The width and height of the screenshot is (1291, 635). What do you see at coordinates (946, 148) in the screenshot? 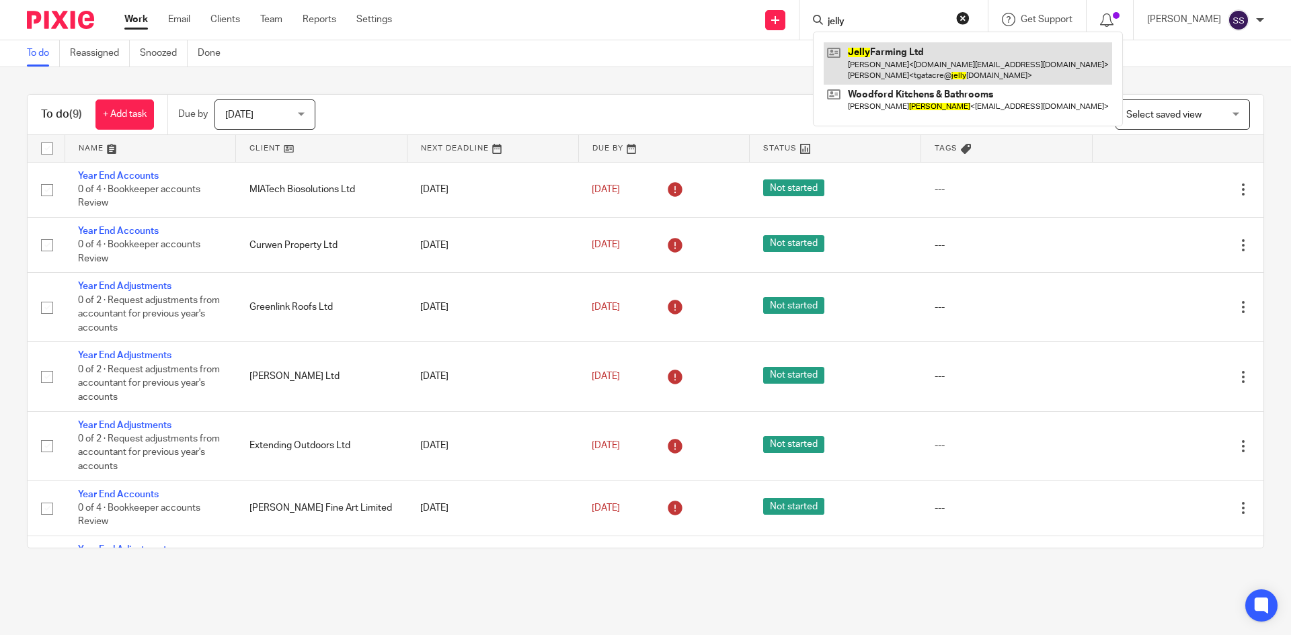
I see `span: Tags` at bounding box center [946, 148].